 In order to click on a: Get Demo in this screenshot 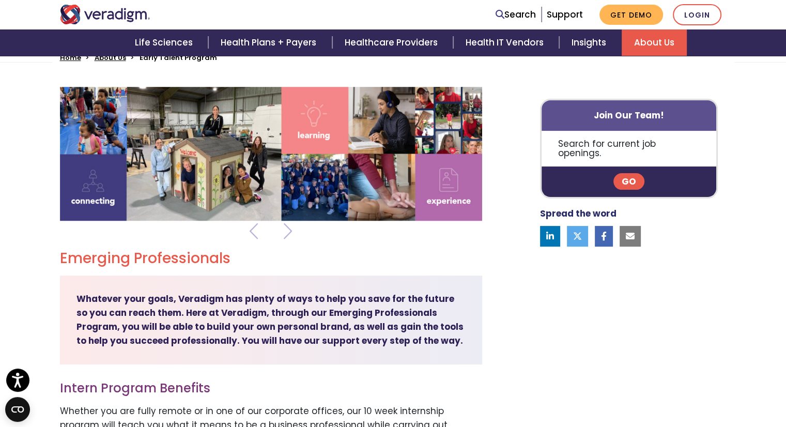, I will do `click(631, 14)`.